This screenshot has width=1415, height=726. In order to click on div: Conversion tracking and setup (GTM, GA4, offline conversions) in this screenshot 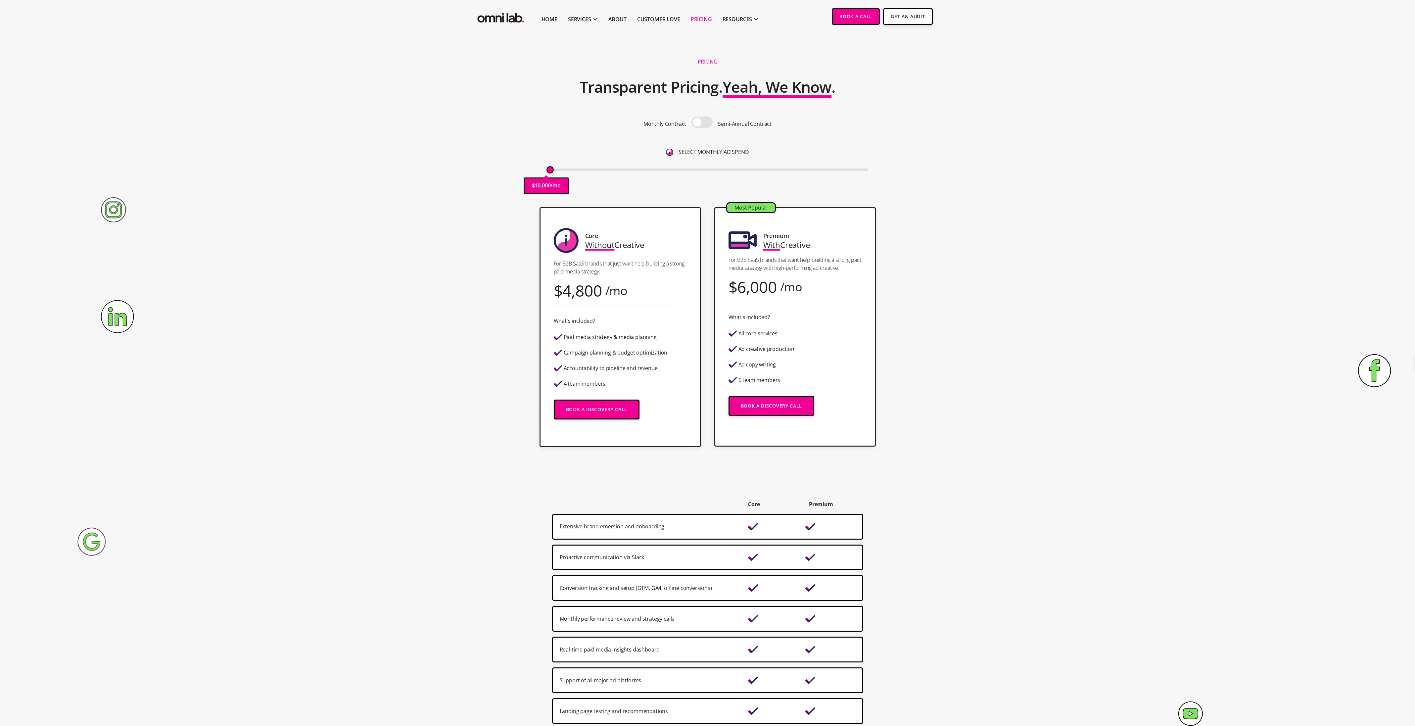, I will do `click(651, 588)`.